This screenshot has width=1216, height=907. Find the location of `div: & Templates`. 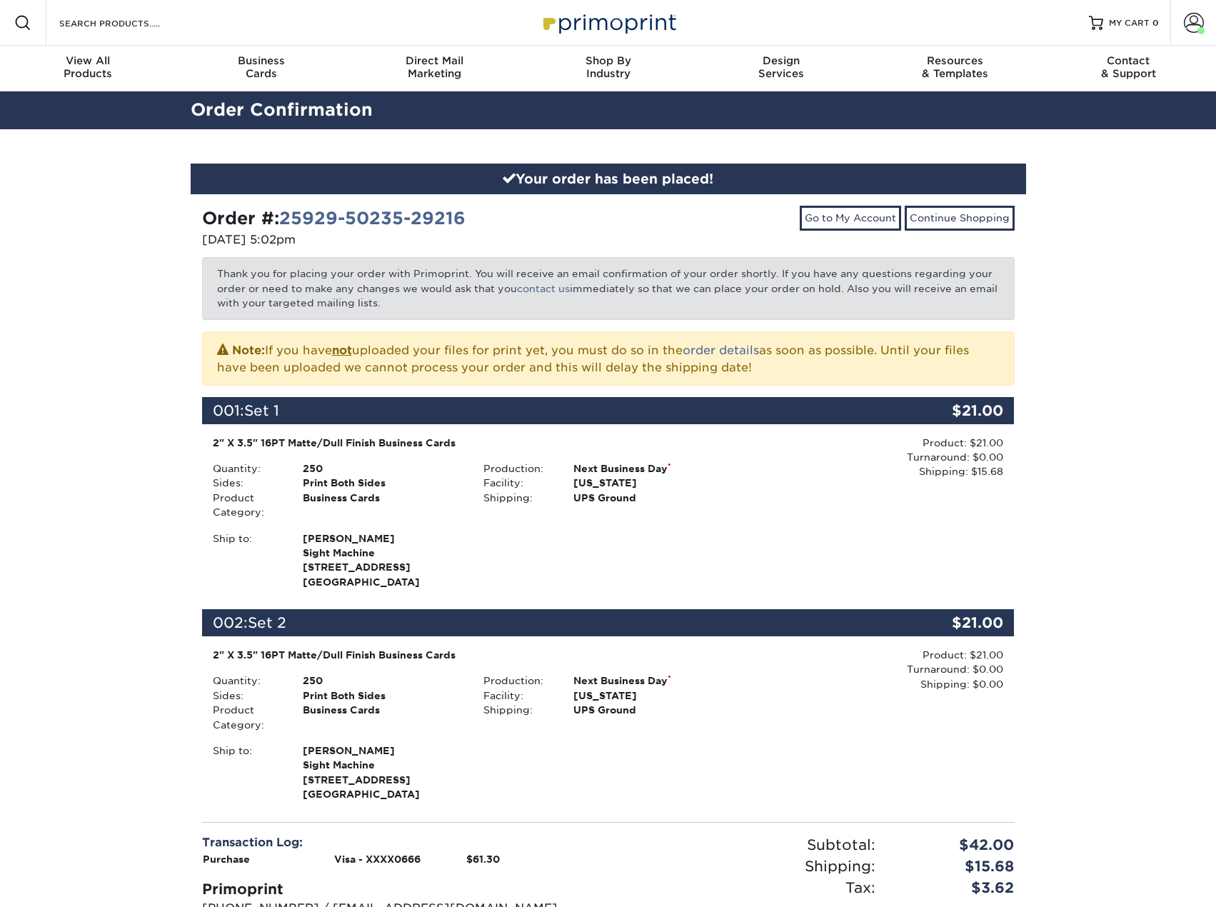

div: & Templates is located at coordinates (955, 67).